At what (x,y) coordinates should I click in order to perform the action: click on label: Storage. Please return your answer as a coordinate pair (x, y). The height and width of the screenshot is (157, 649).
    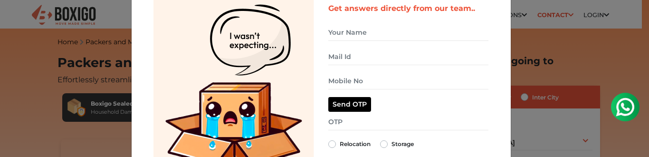
    Looking at the image, I should click on (402, 144).